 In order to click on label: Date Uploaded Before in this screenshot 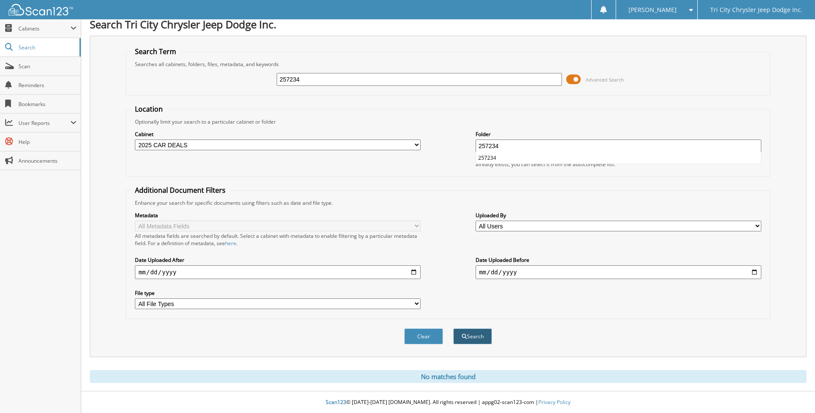, I will do `click(618, 260)`.